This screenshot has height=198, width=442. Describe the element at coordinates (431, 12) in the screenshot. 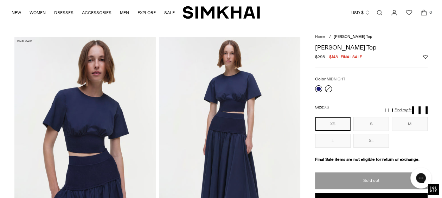

I see `span: 0` at that location.